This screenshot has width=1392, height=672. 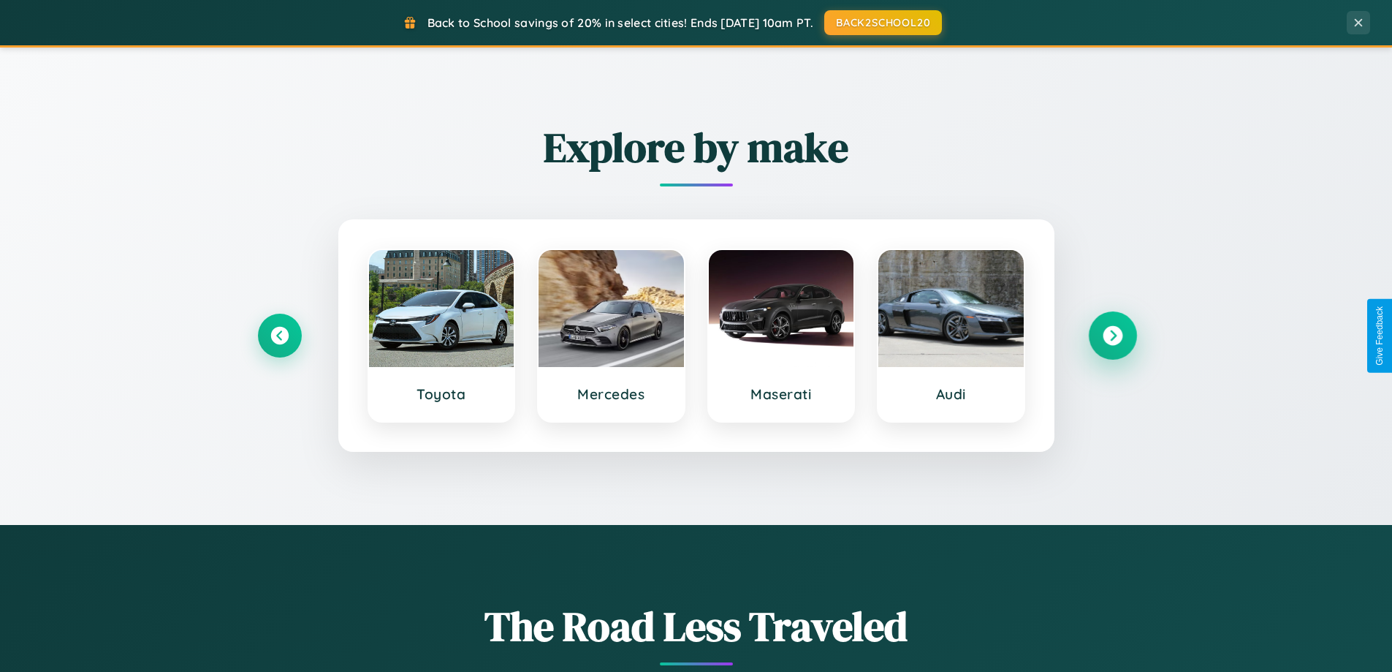 I want to click on h3: Audi, so click(x=951, y=394).